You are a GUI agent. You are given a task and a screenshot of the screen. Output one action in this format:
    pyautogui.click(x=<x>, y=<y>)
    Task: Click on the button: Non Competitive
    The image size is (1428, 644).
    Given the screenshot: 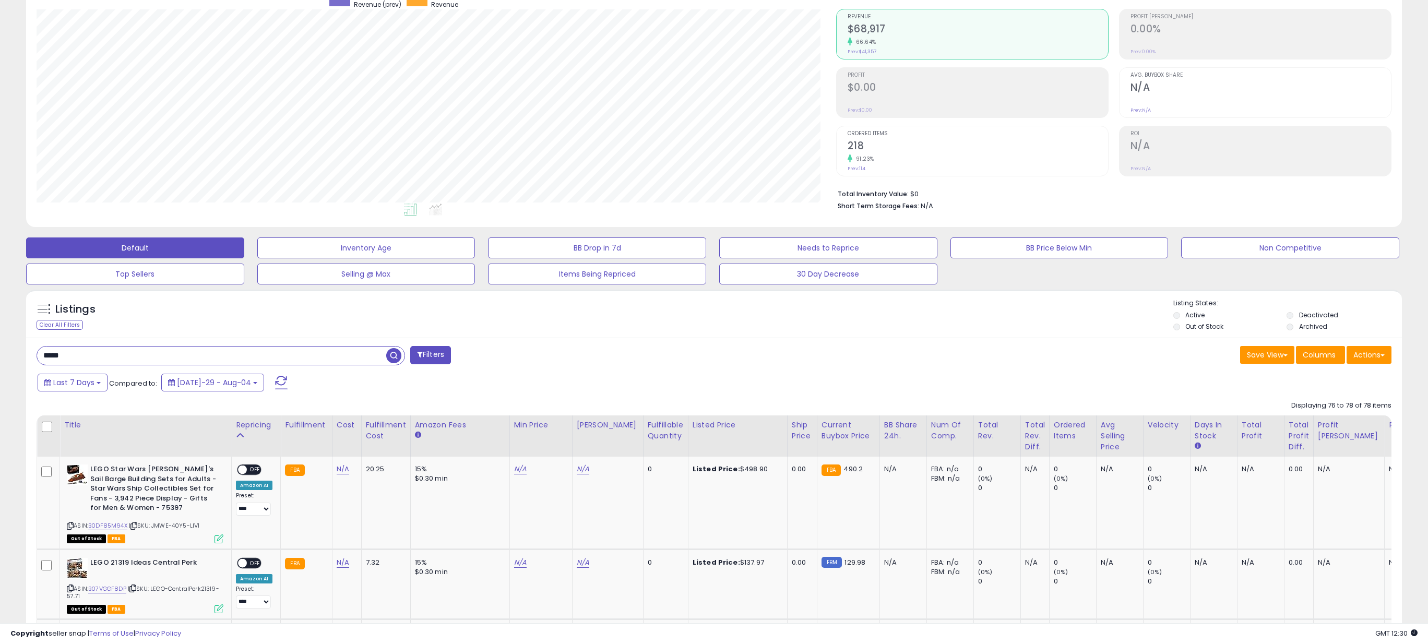 What is the action you would take?
    pyautogui.click(x=1290, y=248)
    